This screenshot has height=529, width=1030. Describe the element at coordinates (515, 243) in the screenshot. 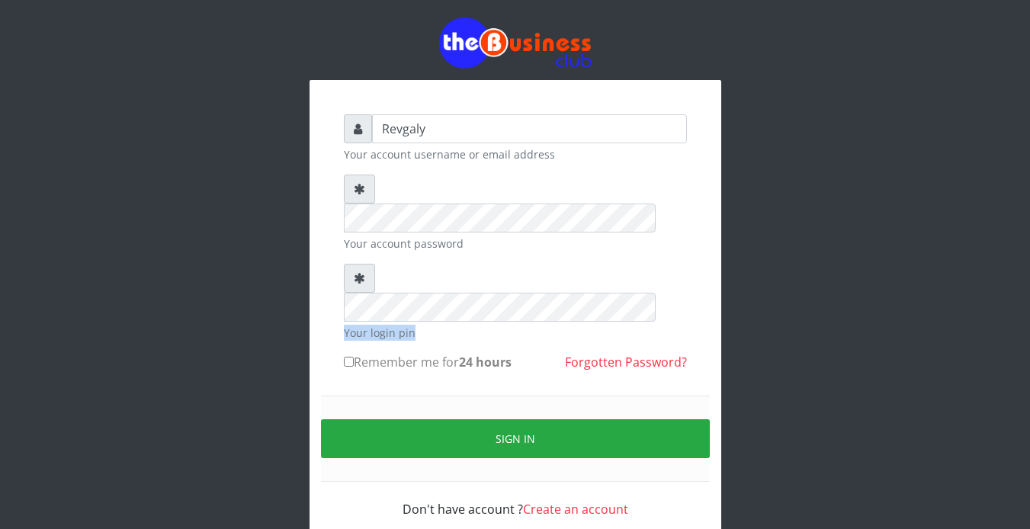

I see `small: Your account password` at that location.